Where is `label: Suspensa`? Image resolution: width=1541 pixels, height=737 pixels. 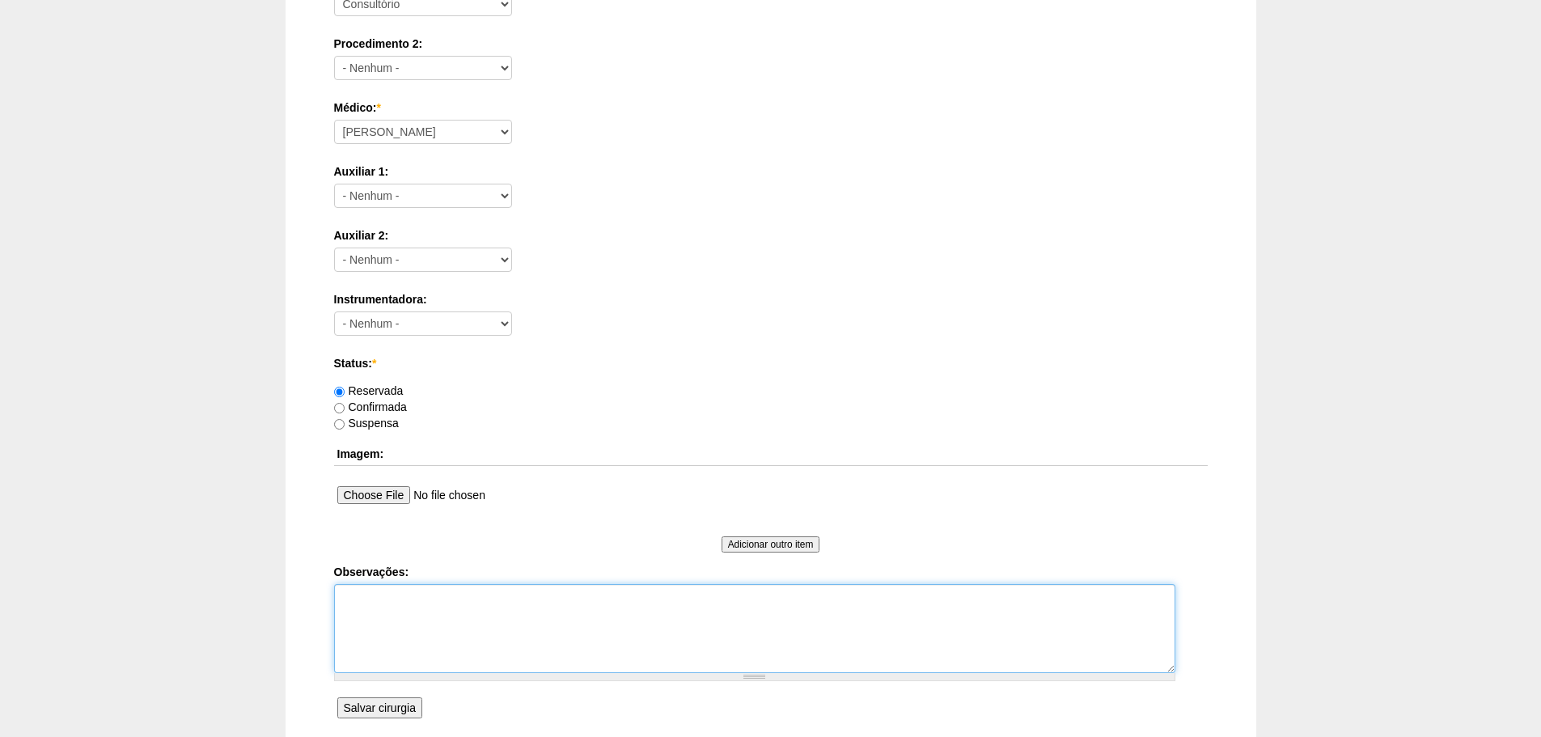 label: Suspensa is located at coordinates (366, 423).